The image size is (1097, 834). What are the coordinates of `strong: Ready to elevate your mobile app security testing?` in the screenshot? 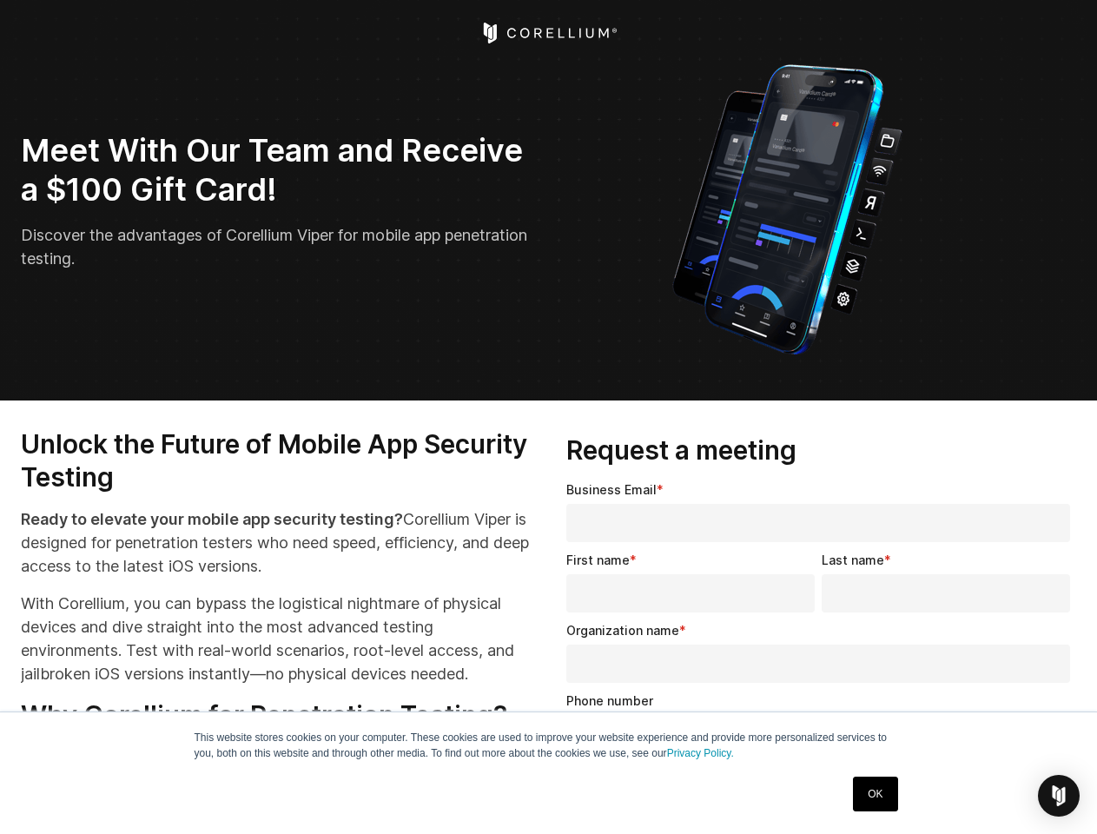 It's located at (212, 518).